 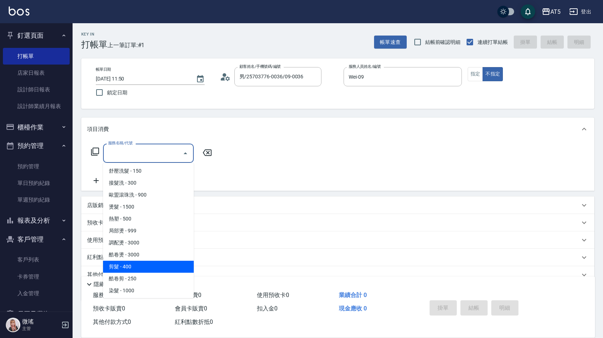 What do you see at coordinates (353, 295) in the screenshot?
I see `span: 業績合計 0` at bounding box center [353, 295].